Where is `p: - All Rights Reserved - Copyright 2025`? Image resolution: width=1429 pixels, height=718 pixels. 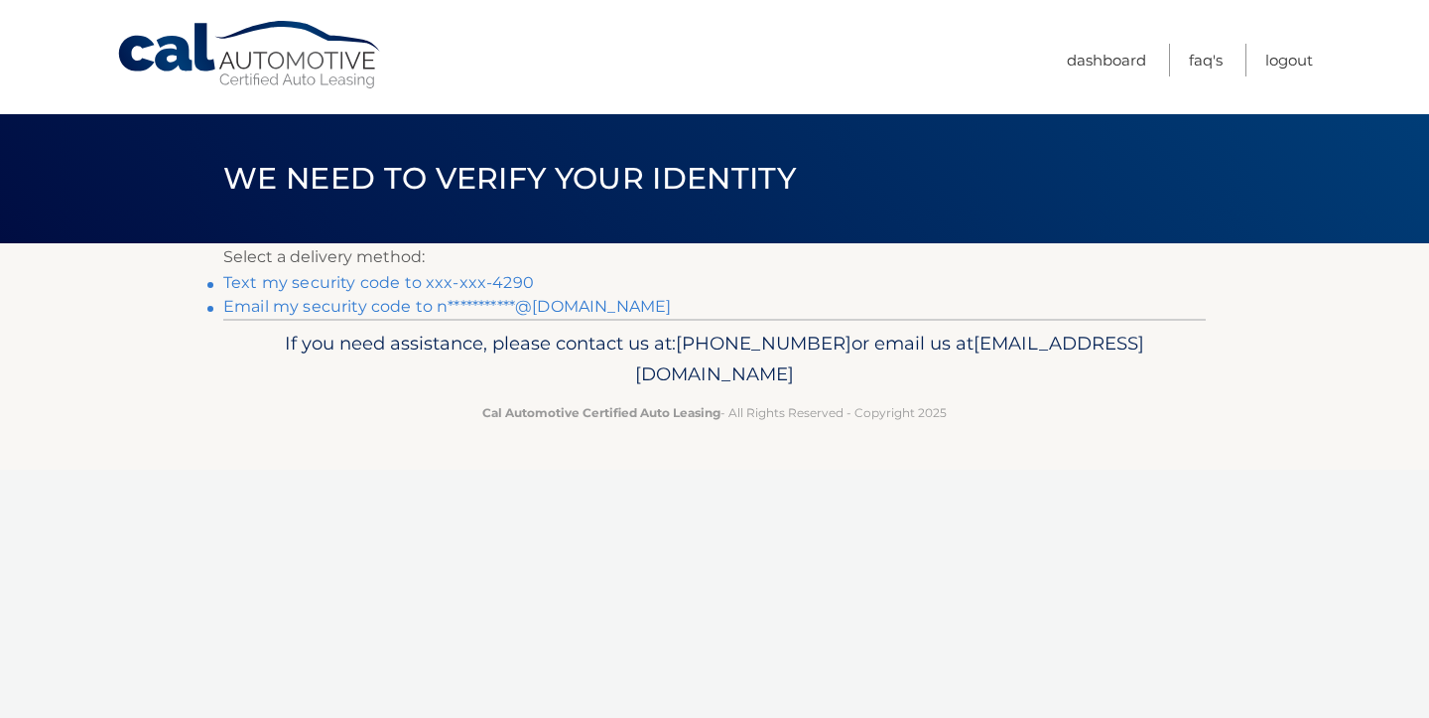 p: - All Rights Reserved - Copyright 2025 is located at coordinates (715, 412).